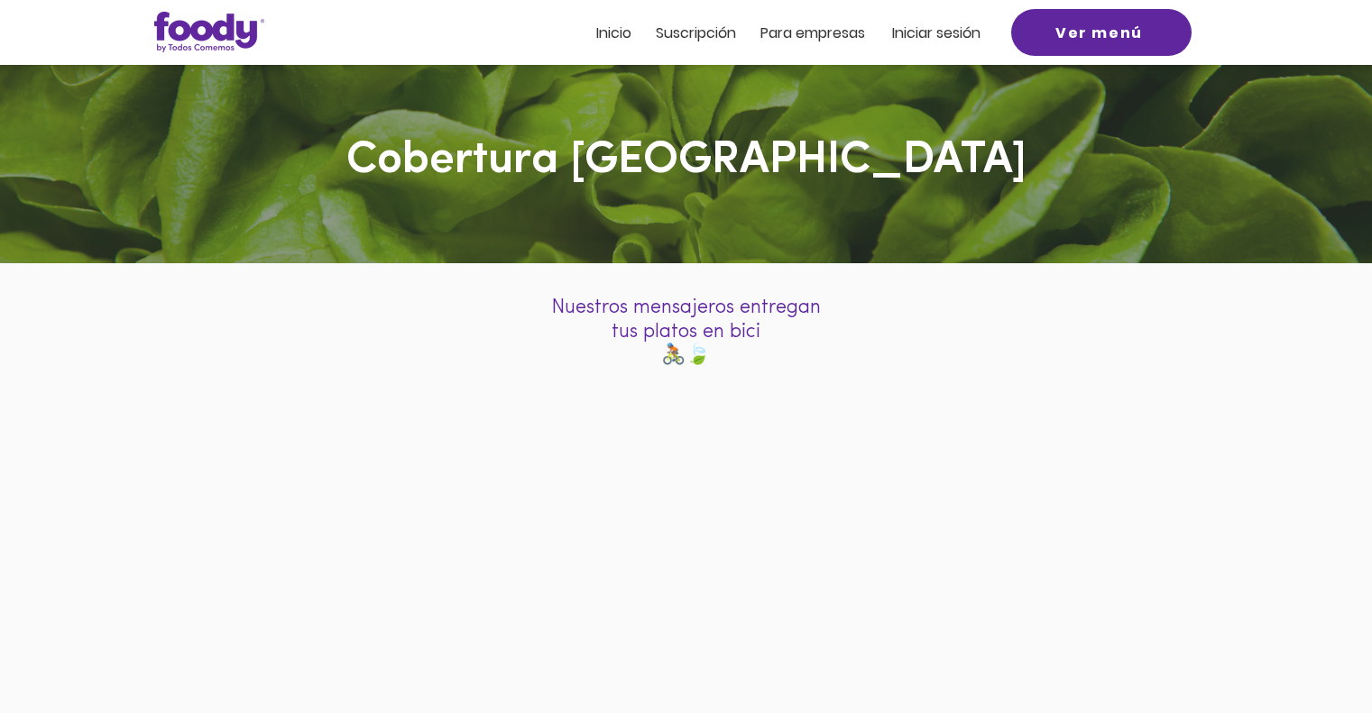  I want to click on span: Pa, so click(768, 32).